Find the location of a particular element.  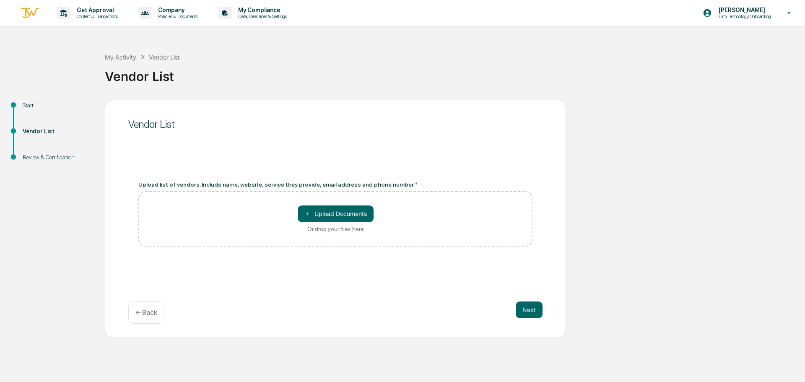

div: Review & Certification is located at coordinates (57, 157).